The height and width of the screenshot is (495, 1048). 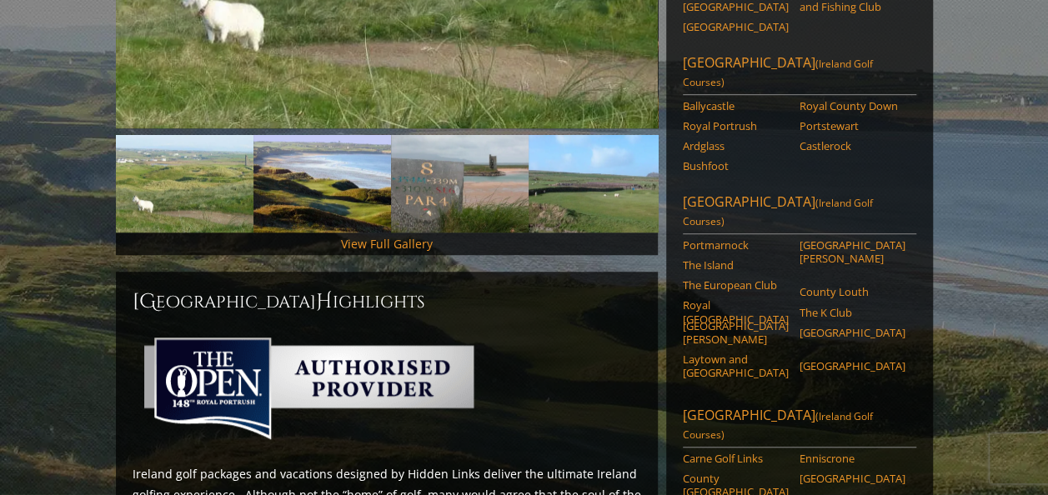 What do you see at coordinates (852, 292) in the screenshot?
I see `a: County Louth` at bounding box center [852, 292].